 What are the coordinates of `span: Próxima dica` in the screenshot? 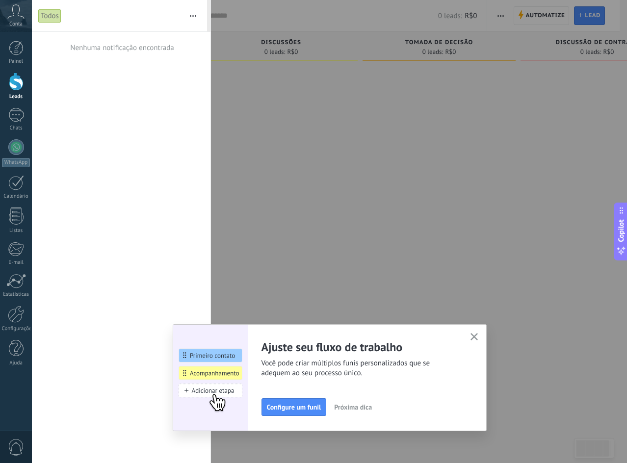 It's located at (353, 407).